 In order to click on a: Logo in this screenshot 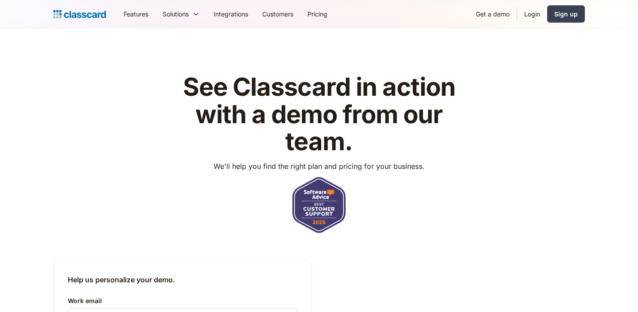, I will do `click(79, 14)`.